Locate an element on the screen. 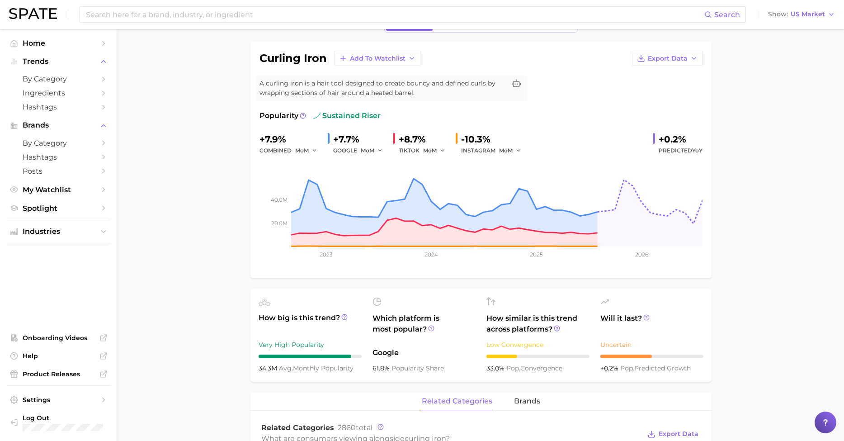 The width and height of the screenshot is (844, 441). a: Posts is located at coordinates (59, 171).